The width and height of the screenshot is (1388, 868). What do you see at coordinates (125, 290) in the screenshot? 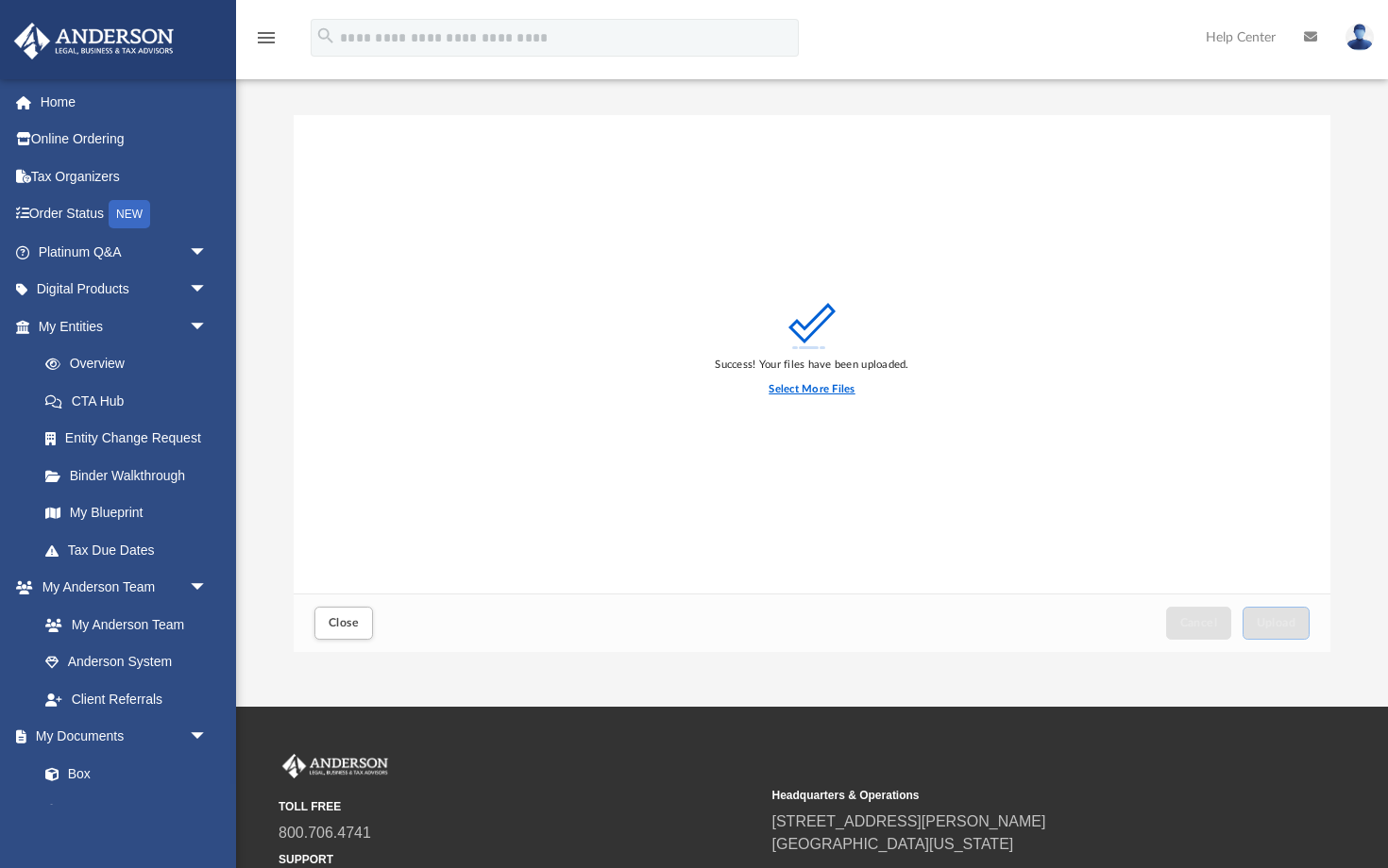
I see `a: Digital Productsarrow_drop_down` at bounding box center [125, 290].